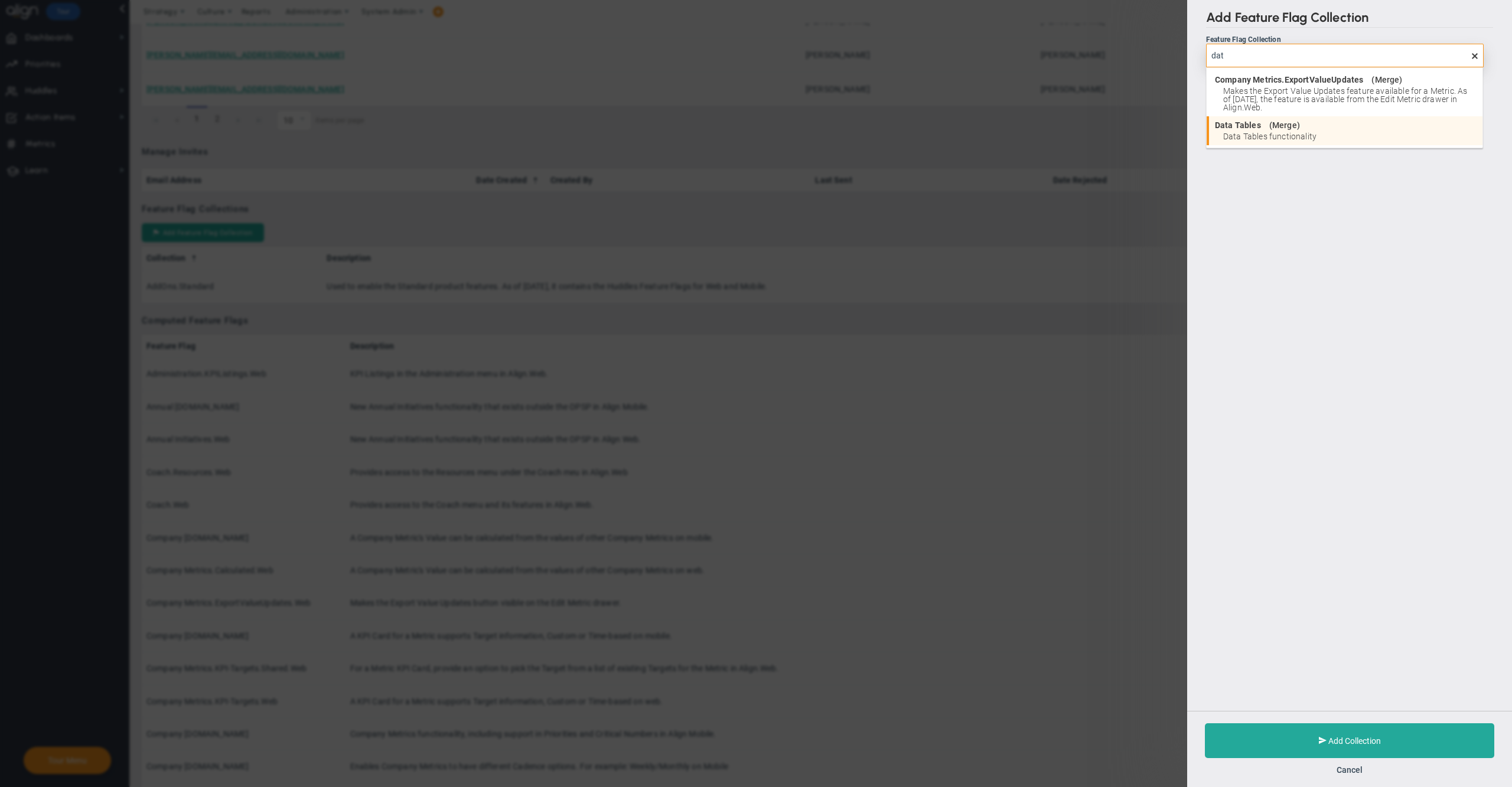 This screenshot has height=787, width=1512. I want to click on span: clear, so click(1488, 55).